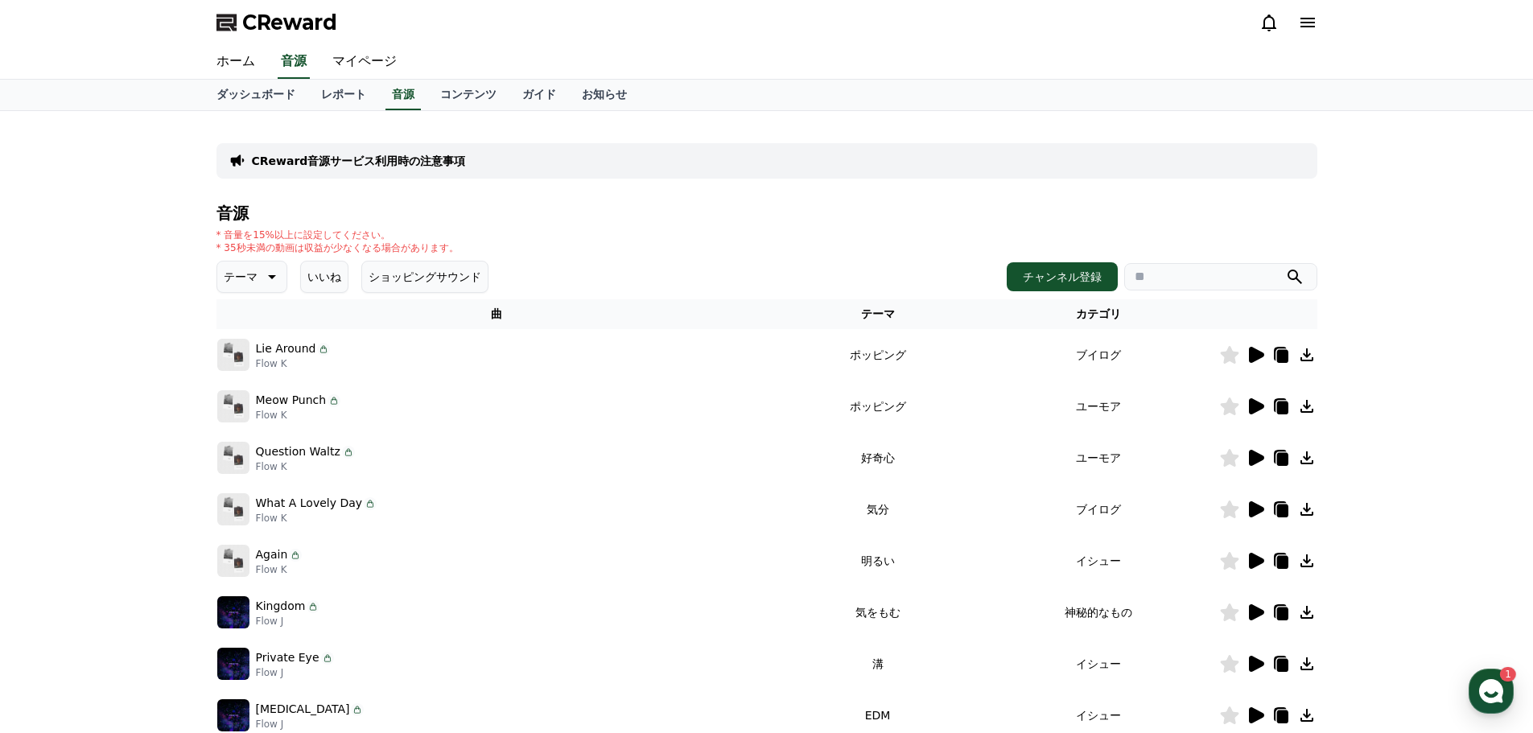 Image resolution: width=1533 pixels, height=733 pixels. Describe the element at coordinates (1062, 277) in the screenshot. I see `a: チャンネル登録` at that location.